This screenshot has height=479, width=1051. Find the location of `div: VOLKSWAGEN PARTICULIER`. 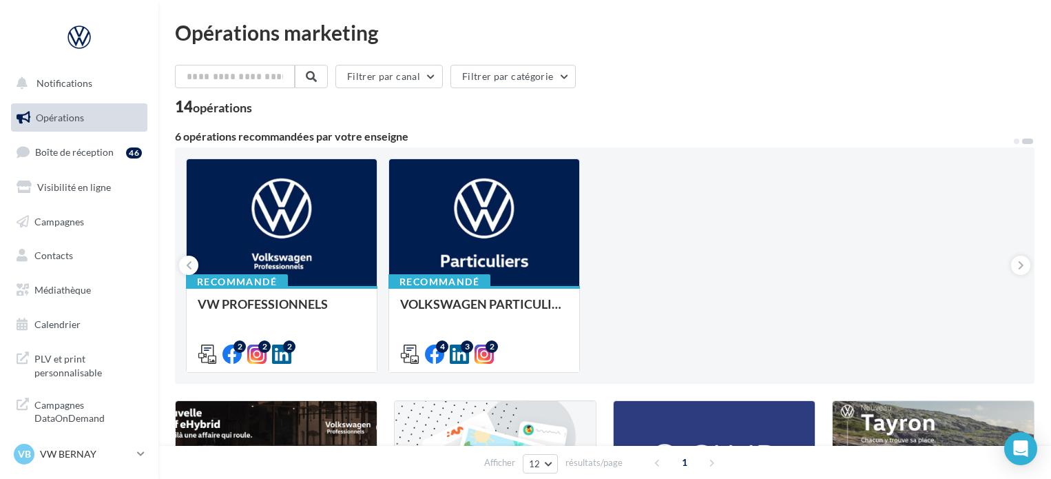

div: VOLKSWAGEN PARTICULIER is located at coordinates (484, 311).